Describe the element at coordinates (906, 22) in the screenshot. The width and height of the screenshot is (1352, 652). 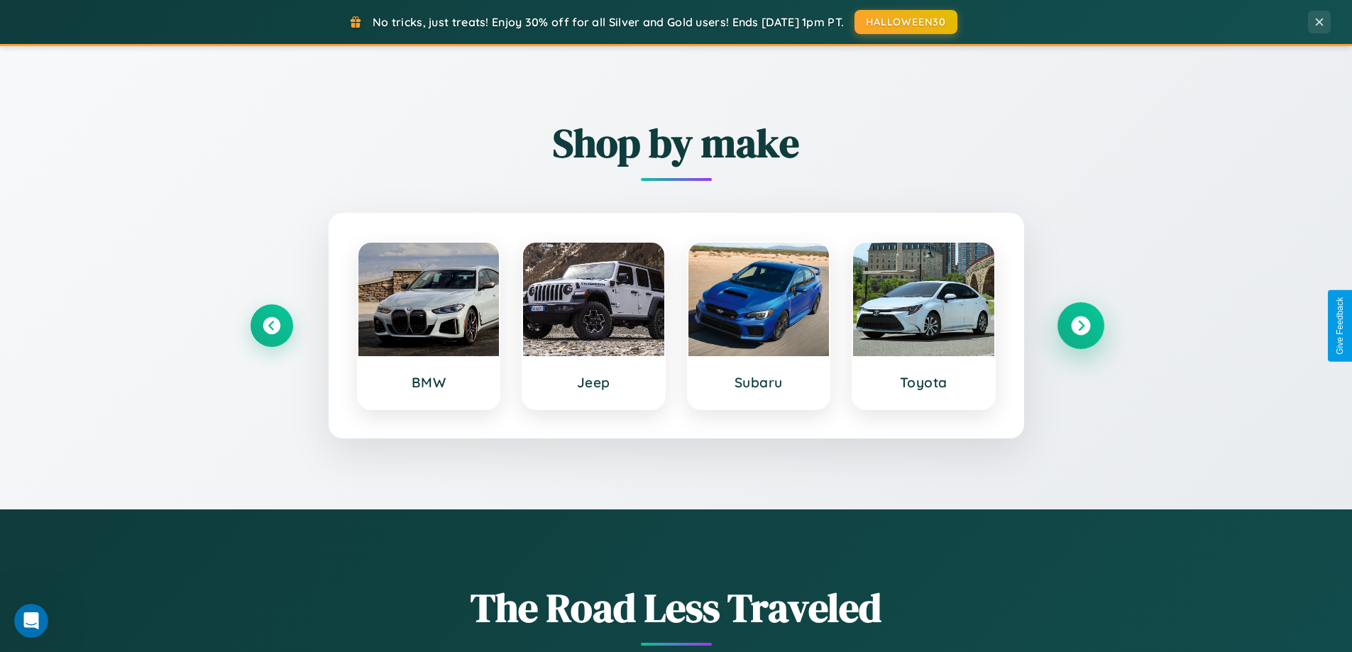
I see `button: HALLOWEEN30` at that location.